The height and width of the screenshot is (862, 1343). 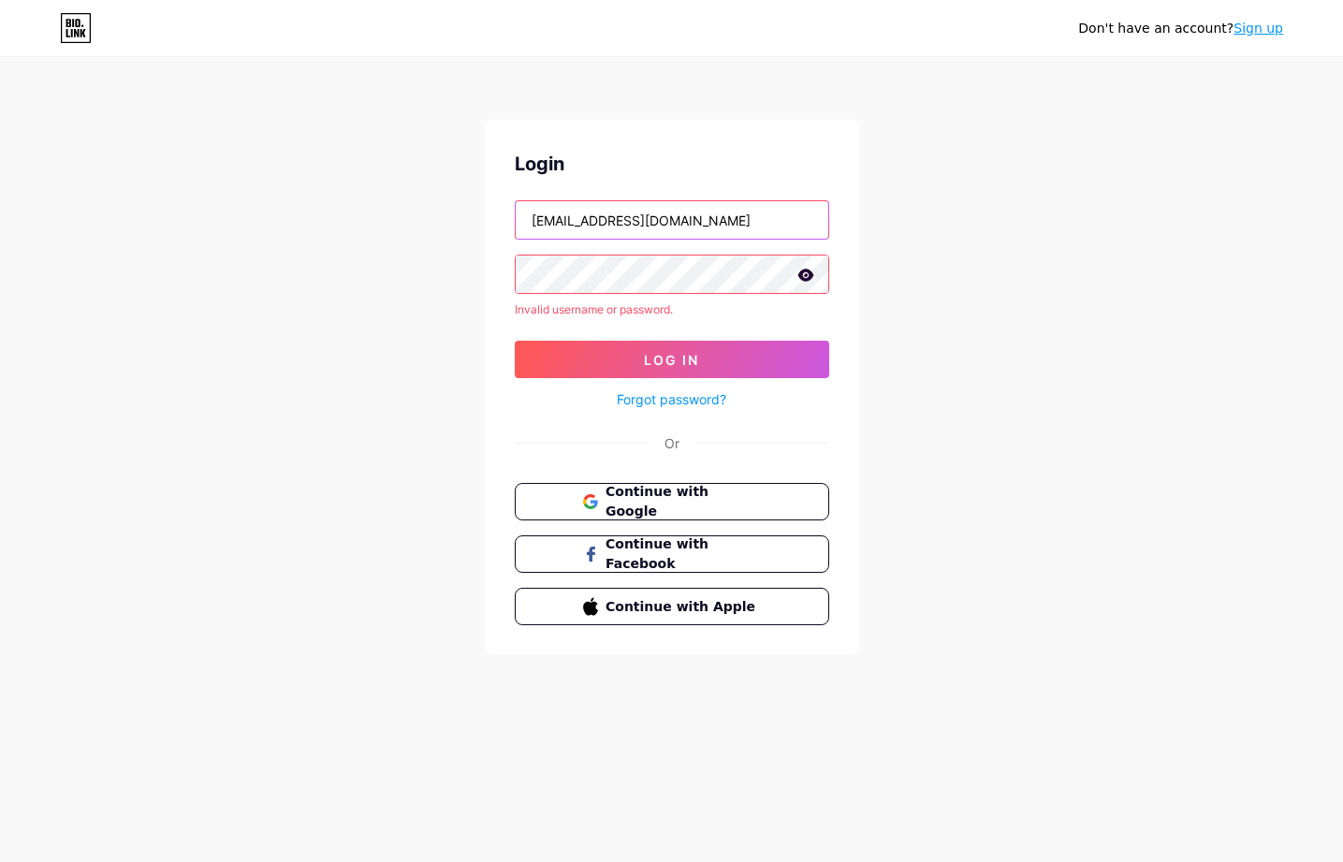 What do you see at coordinates (672, 310) in the screenshot?
I see `div: Invalid username or password.` at bounding box center [672, 310].